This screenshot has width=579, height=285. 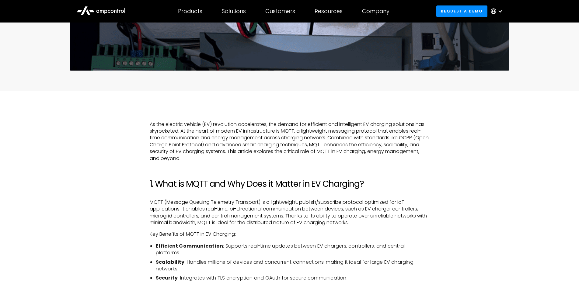 I want to click on strong: Scalability, so click(x=170, y=262).